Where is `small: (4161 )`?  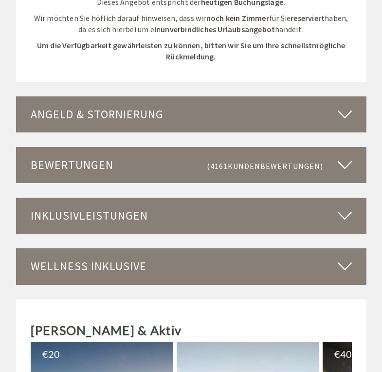
small: (4161 ) is located at coordinates (265, 166).